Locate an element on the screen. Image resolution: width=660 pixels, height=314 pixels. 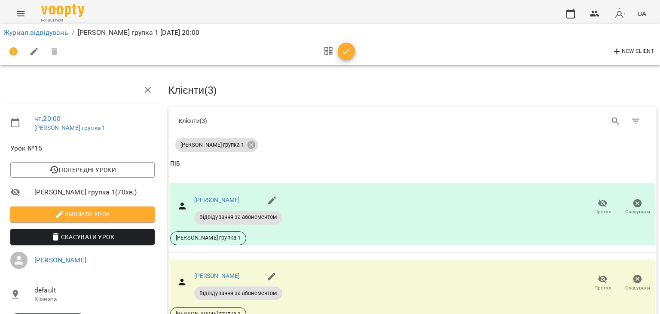
h3: Клієнти ( 3 ) is located at coordinates (412, 90).